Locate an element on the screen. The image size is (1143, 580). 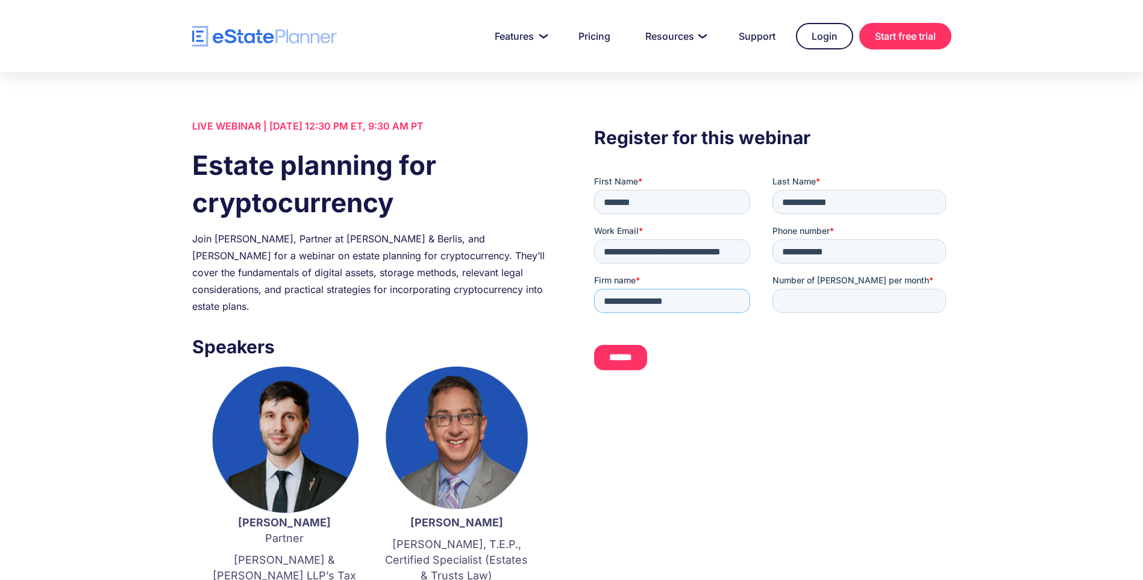
a: Pricing is located at coordinates (594, 36).